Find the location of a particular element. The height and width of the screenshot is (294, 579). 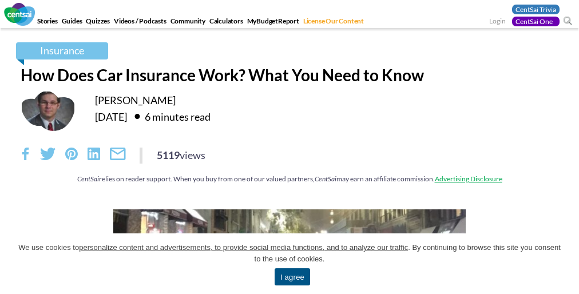

a: Quizzes is located at coordinates (98, 22).